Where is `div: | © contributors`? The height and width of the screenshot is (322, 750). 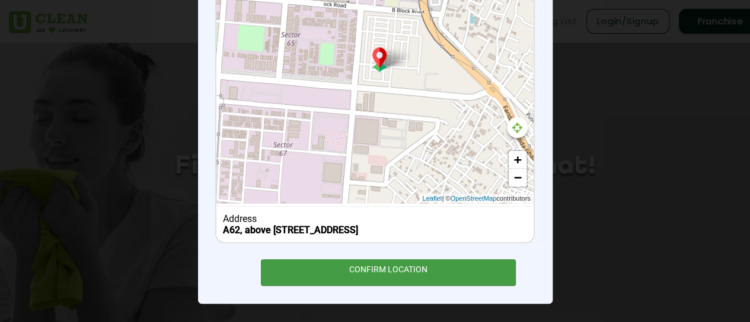
div: | © contributors is located at coordinates (476, 199).